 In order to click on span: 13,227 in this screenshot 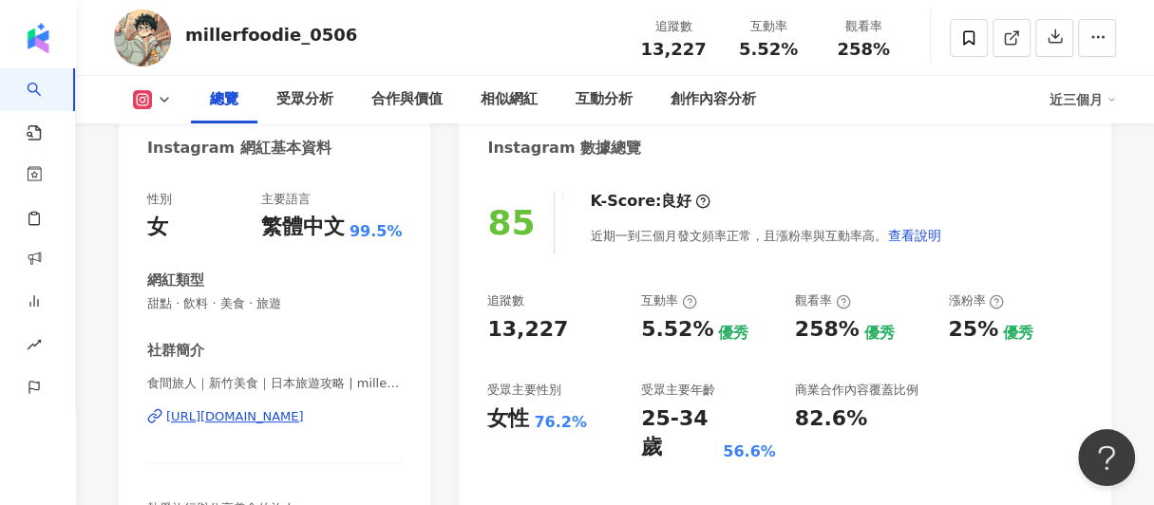, I will do `click(672, 48)`.